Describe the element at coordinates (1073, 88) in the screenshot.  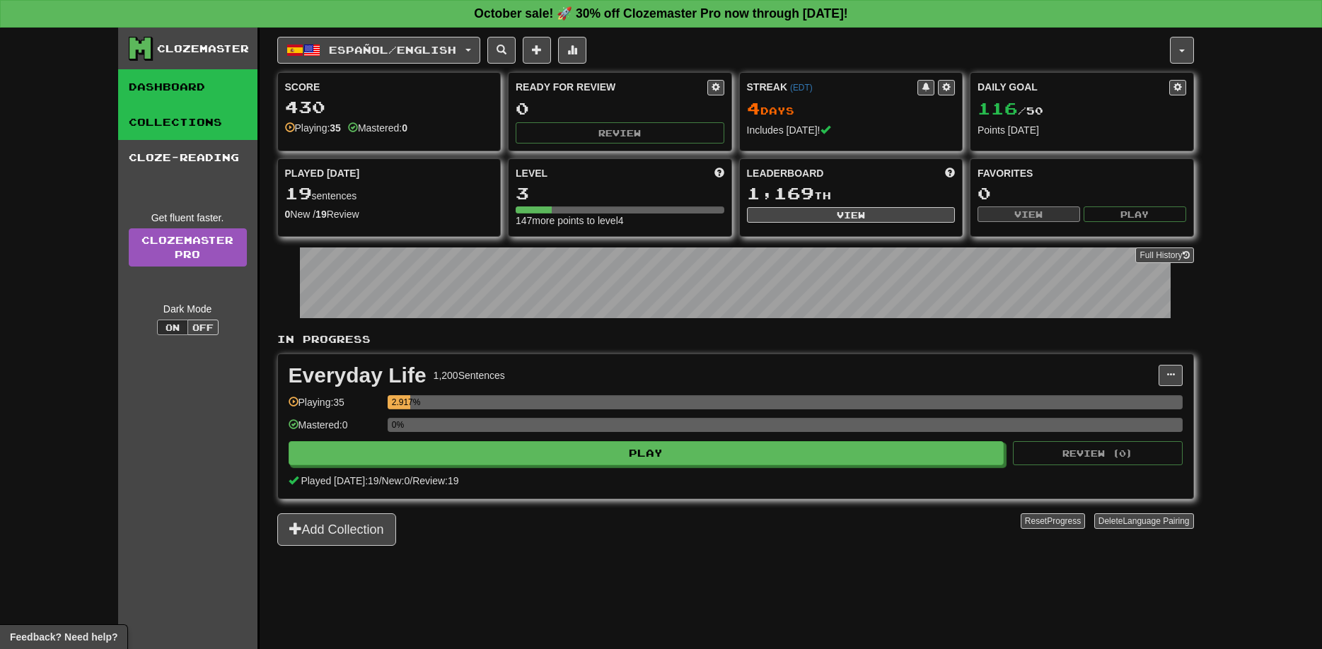
I see `div: Daily Goal` at that location.